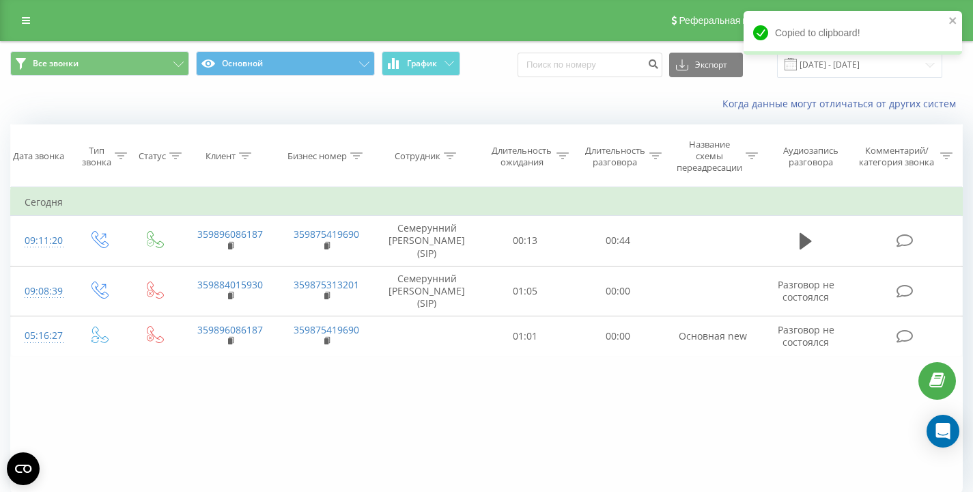 The width and height of the screenshot is (973, 492). What do you see at coordinates (525, 336) in the screenshot?
I see `td: 01:01` at bounding box center [525, 336].